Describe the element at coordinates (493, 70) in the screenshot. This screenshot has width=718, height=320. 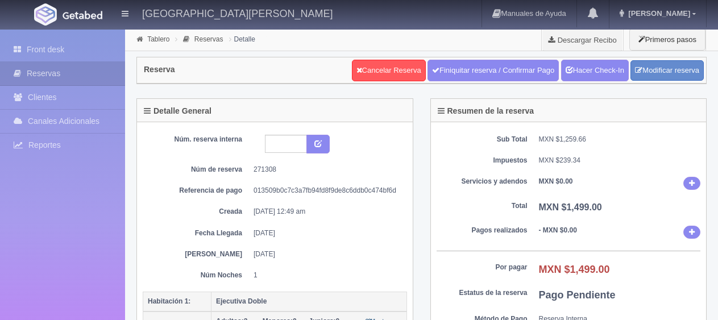
I see `a: Finiquitar reserva / Confirmar Pago` at that location.